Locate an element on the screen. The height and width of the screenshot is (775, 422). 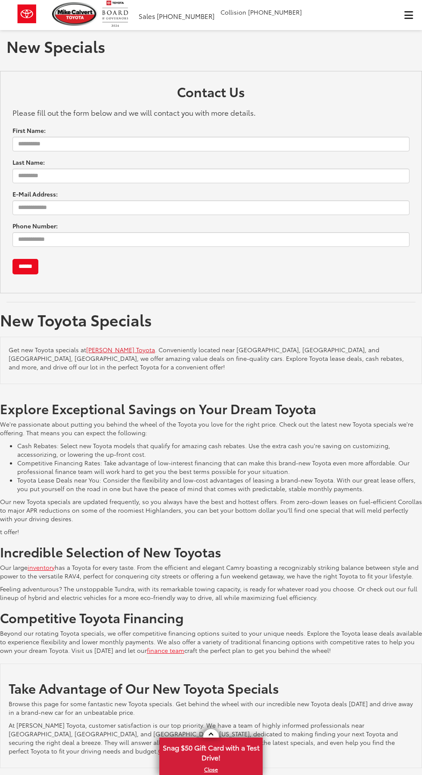
li: Toyota Lease Deals near You: Consider the flexibility and low-cost advantages of leasing a brand-... is located at coordinates (219, 485).